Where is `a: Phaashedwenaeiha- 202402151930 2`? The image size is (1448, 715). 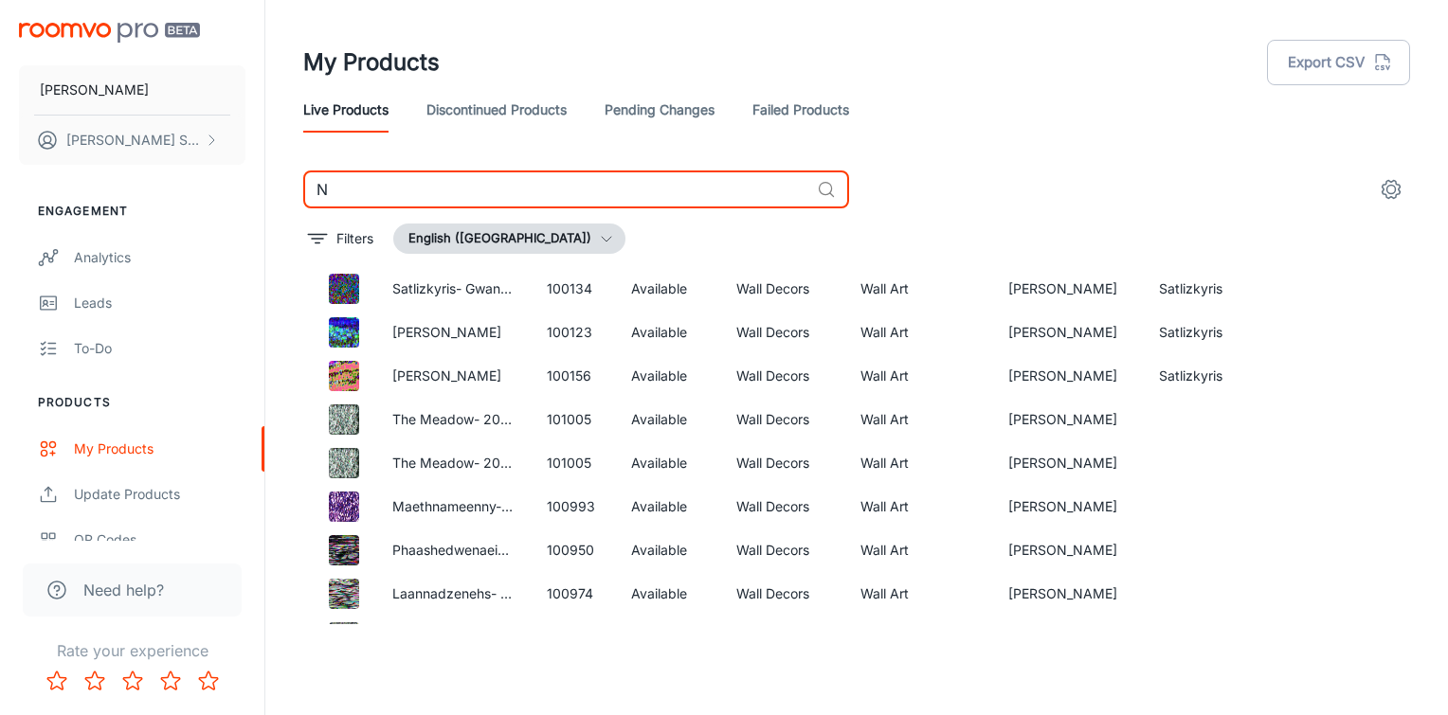 a: Phaashedwenaeiha- 202402151930 2 is located at coordinates (511, 550).